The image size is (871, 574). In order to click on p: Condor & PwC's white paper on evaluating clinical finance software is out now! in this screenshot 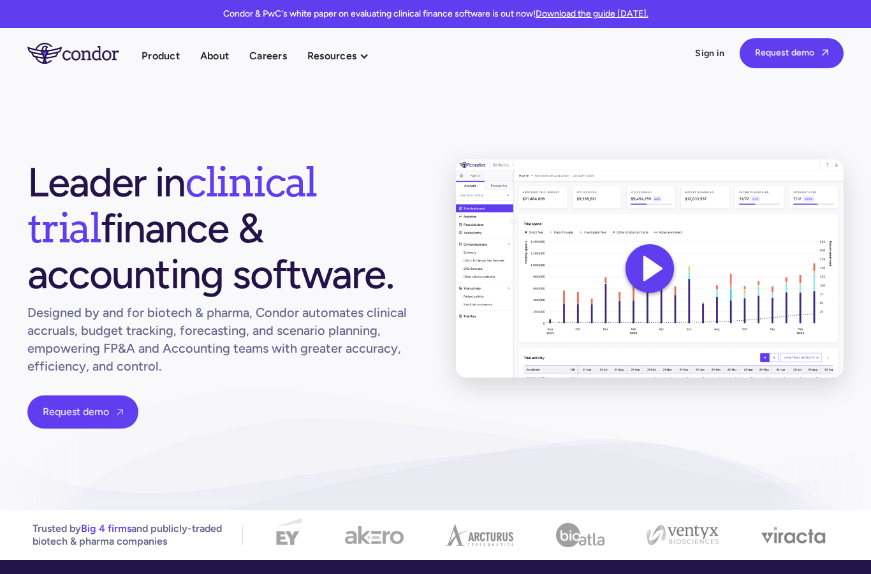, I will do `click(435, 14)`.